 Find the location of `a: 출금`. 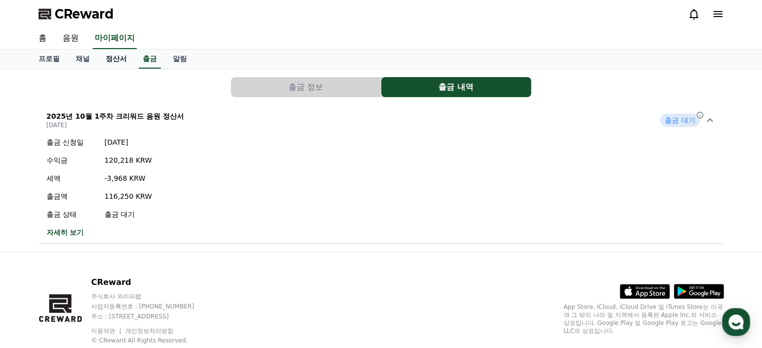

a: 출금 is located at coordinates (150, 59).